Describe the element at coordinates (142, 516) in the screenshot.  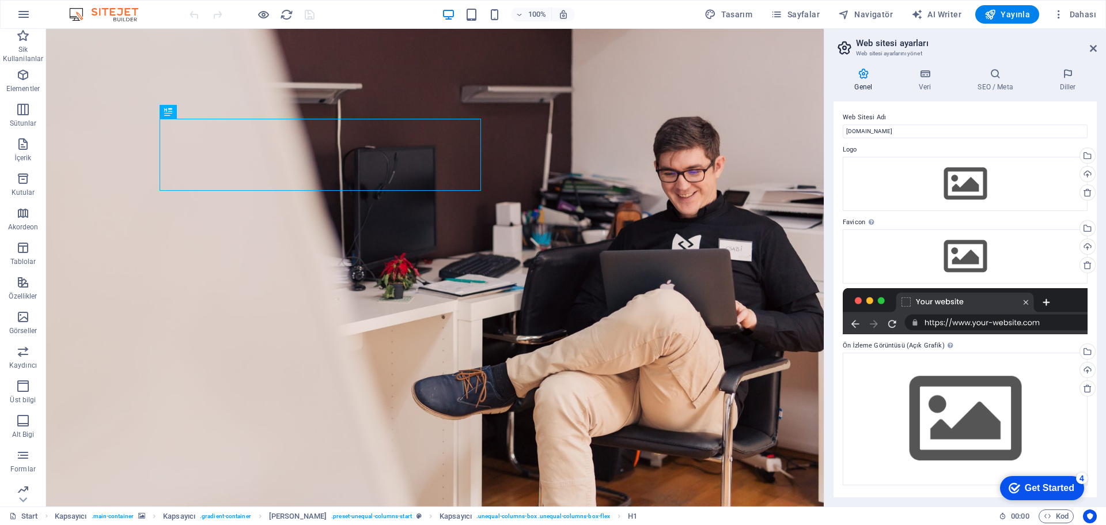
I see `i: Bu element, arka plan içeriyor` at that location.